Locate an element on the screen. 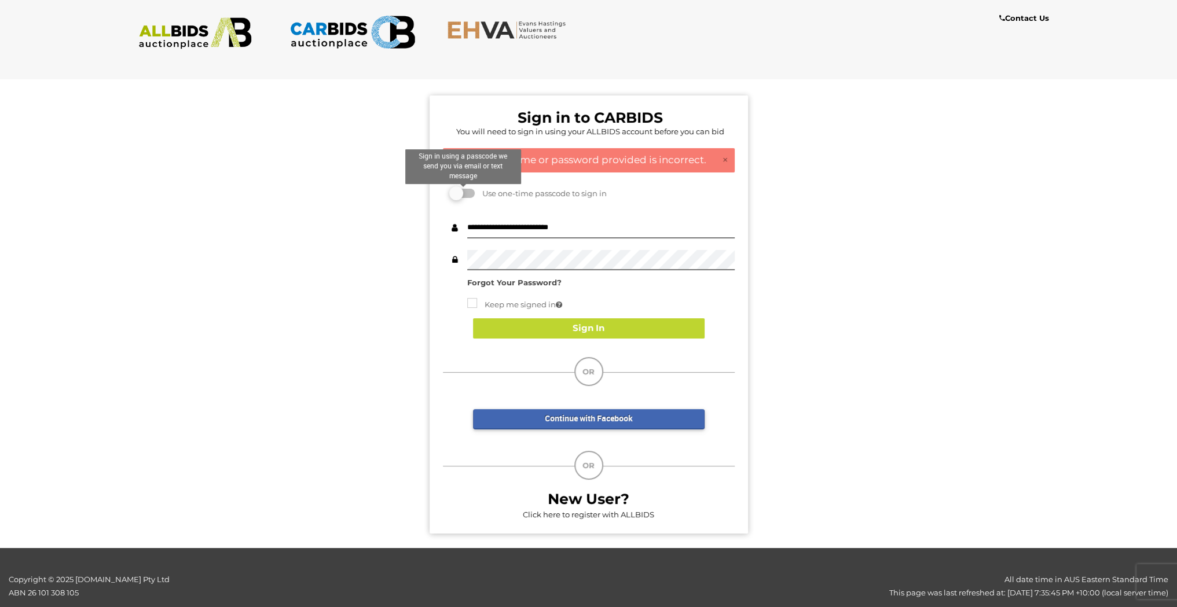 The width and height of the screenshot is (1177, 607). button: Sign In is located at coordinates (589, 328).